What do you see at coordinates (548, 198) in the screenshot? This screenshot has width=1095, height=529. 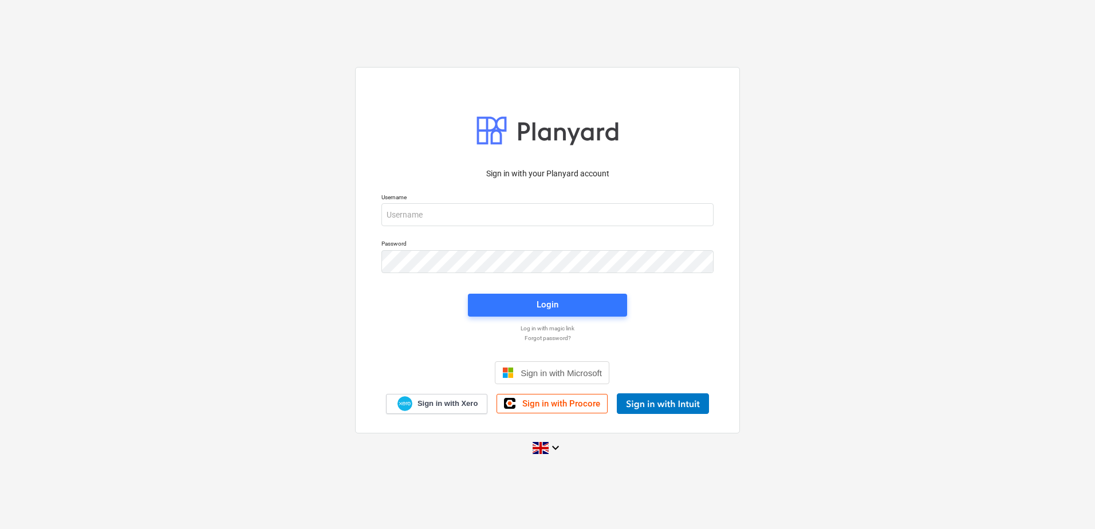 I see `p: Username` at bounding box center [548, 198].